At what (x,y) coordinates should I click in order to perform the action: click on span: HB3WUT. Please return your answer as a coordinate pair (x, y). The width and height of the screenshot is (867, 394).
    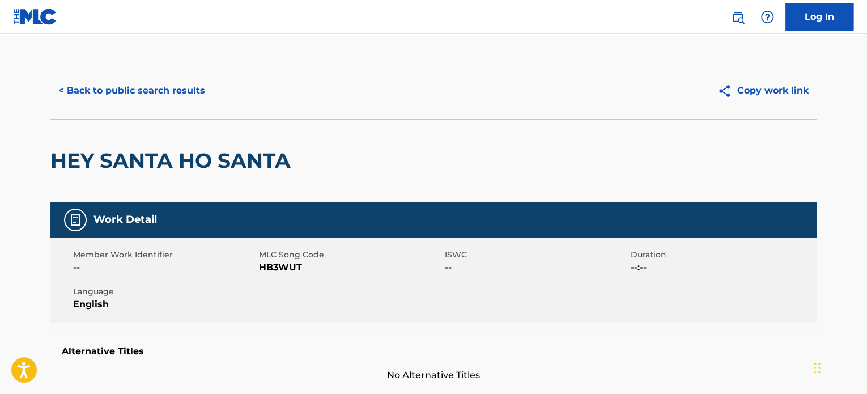
    Looking at the image, I should click on (350, 267).